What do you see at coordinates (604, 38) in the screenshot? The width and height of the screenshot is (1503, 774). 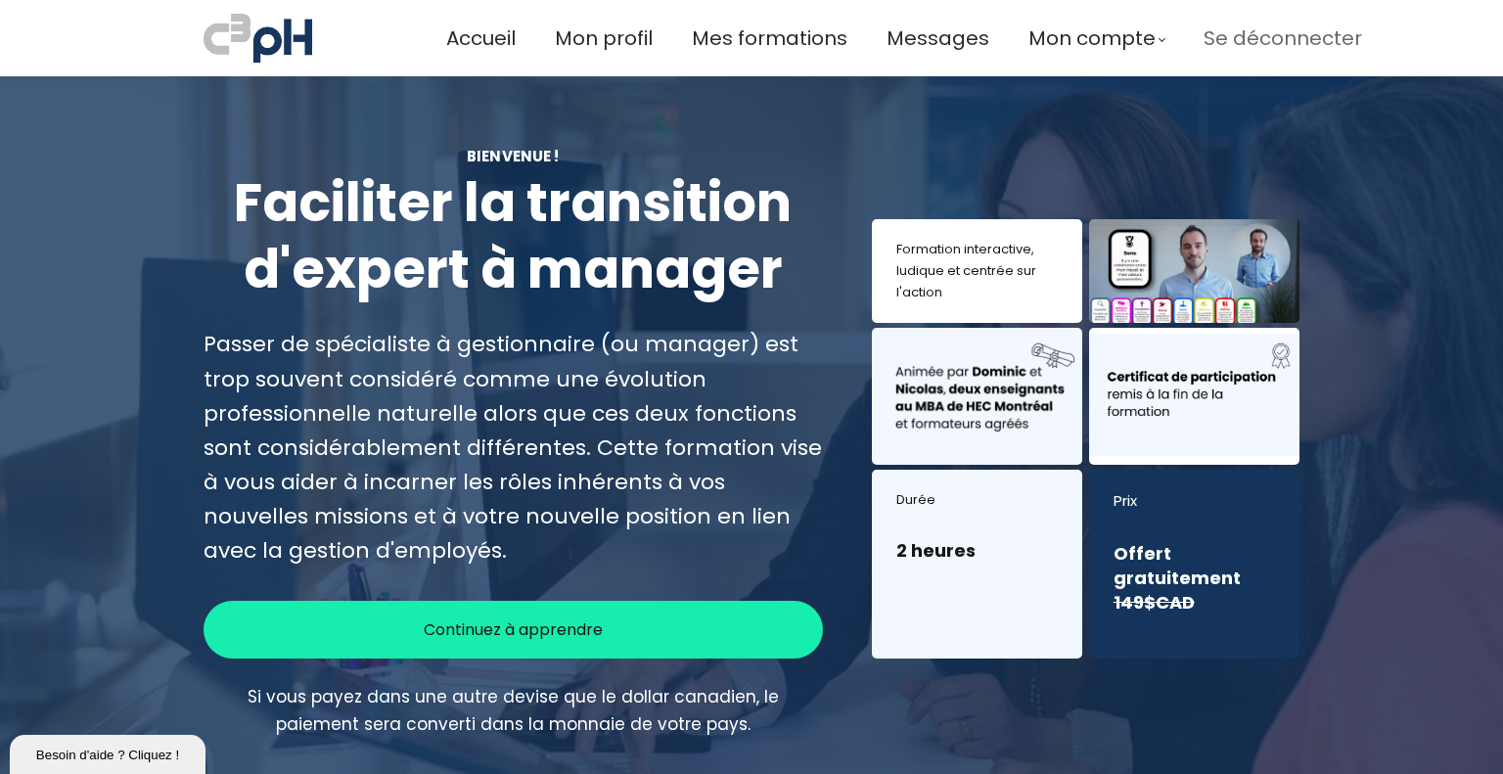 I see `span: Mon profil` at bounding box center [604, 38].